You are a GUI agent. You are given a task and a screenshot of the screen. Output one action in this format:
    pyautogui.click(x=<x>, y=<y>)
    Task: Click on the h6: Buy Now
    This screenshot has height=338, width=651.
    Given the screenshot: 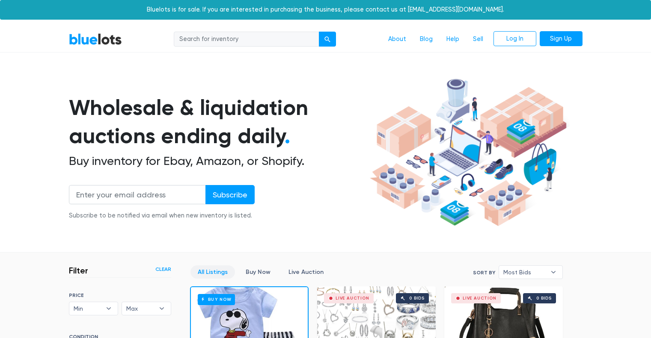 What is the action you would take?
    pyautogui.click(x=216, y=299)
    